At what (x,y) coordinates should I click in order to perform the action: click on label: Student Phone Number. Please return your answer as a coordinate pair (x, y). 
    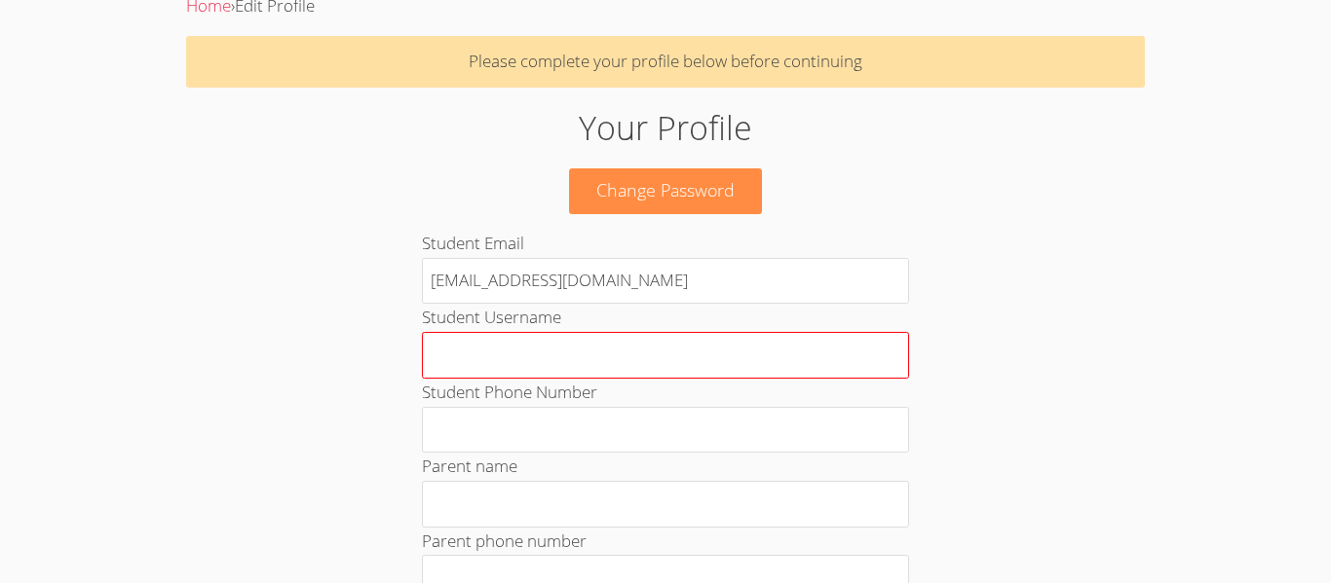
    Looking at the image, I should click on (509, 392).